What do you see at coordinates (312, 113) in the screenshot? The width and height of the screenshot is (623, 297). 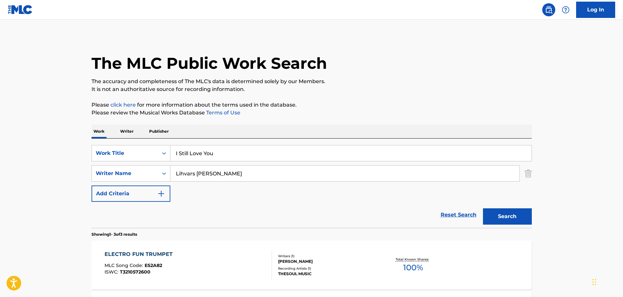 I see `p: Please review the Musical Works Database` at bounding box center [312, 113].